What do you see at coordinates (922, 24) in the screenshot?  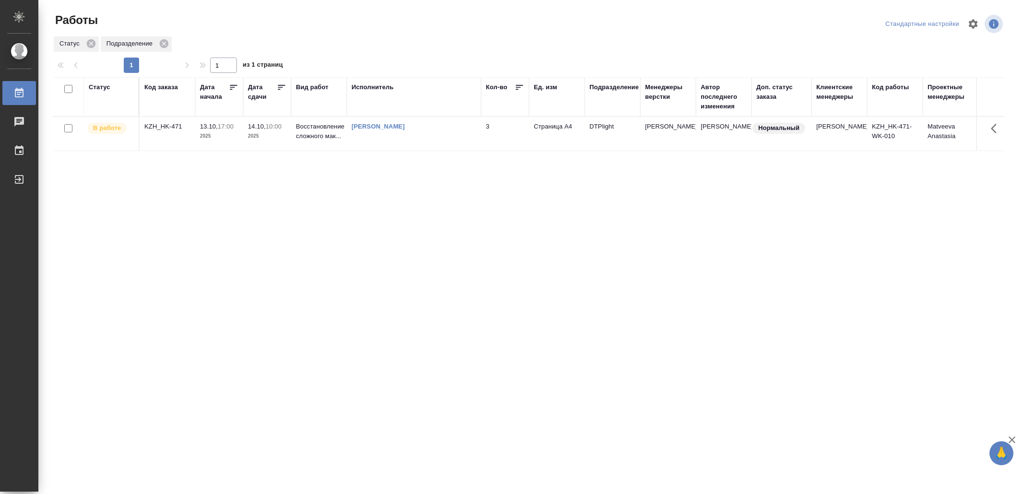 I see `div: split button` at bounding box center [922, 24].